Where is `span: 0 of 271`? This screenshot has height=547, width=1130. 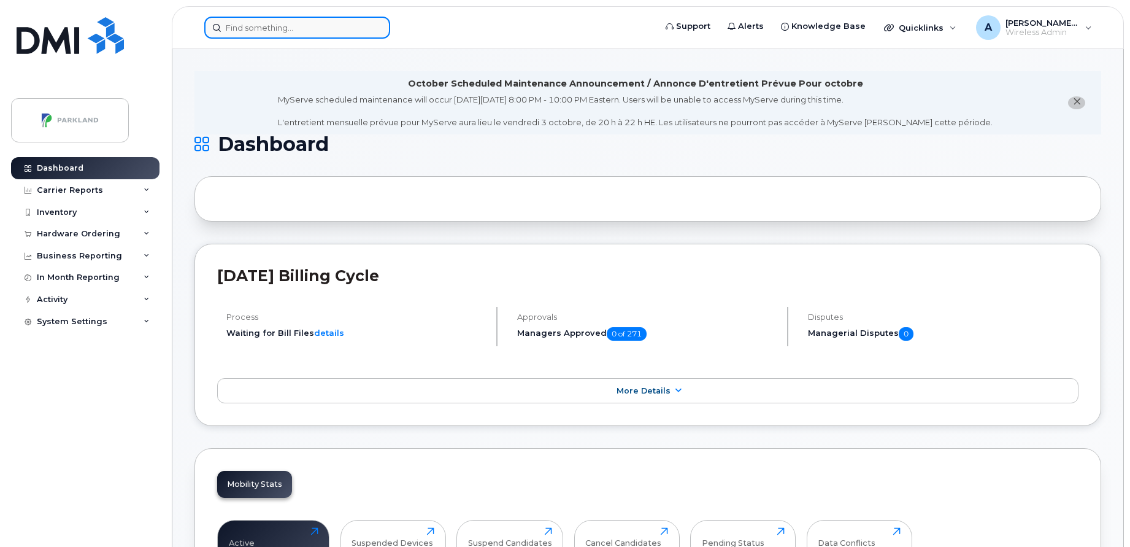
span: 0 of 271 is located at coordinates (626, 334).